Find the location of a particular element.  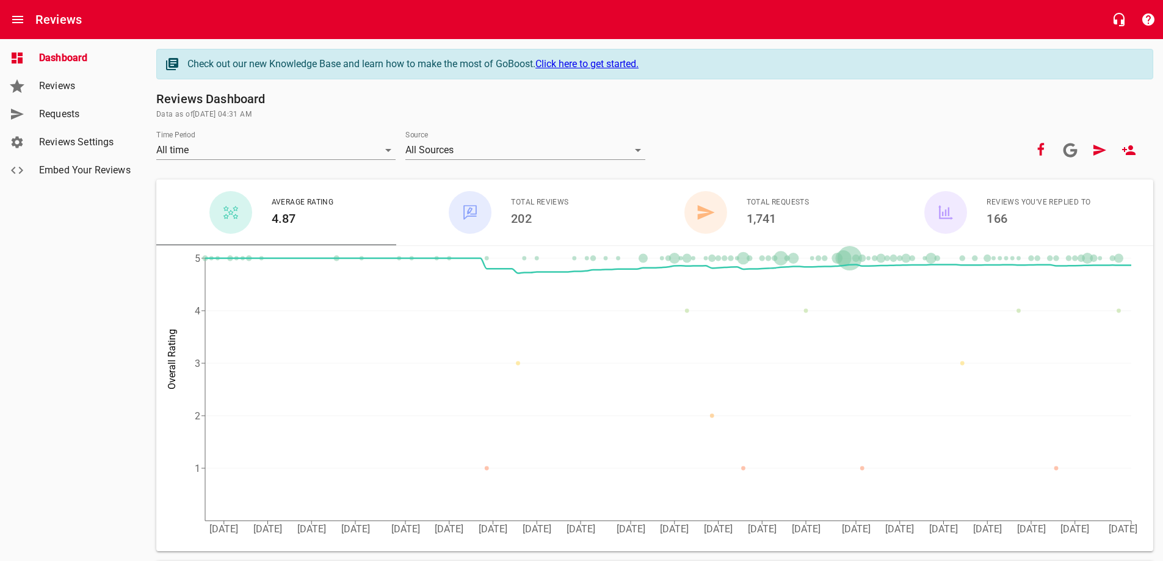

a: Connect your Google account is located at coordinates (1070, 150).